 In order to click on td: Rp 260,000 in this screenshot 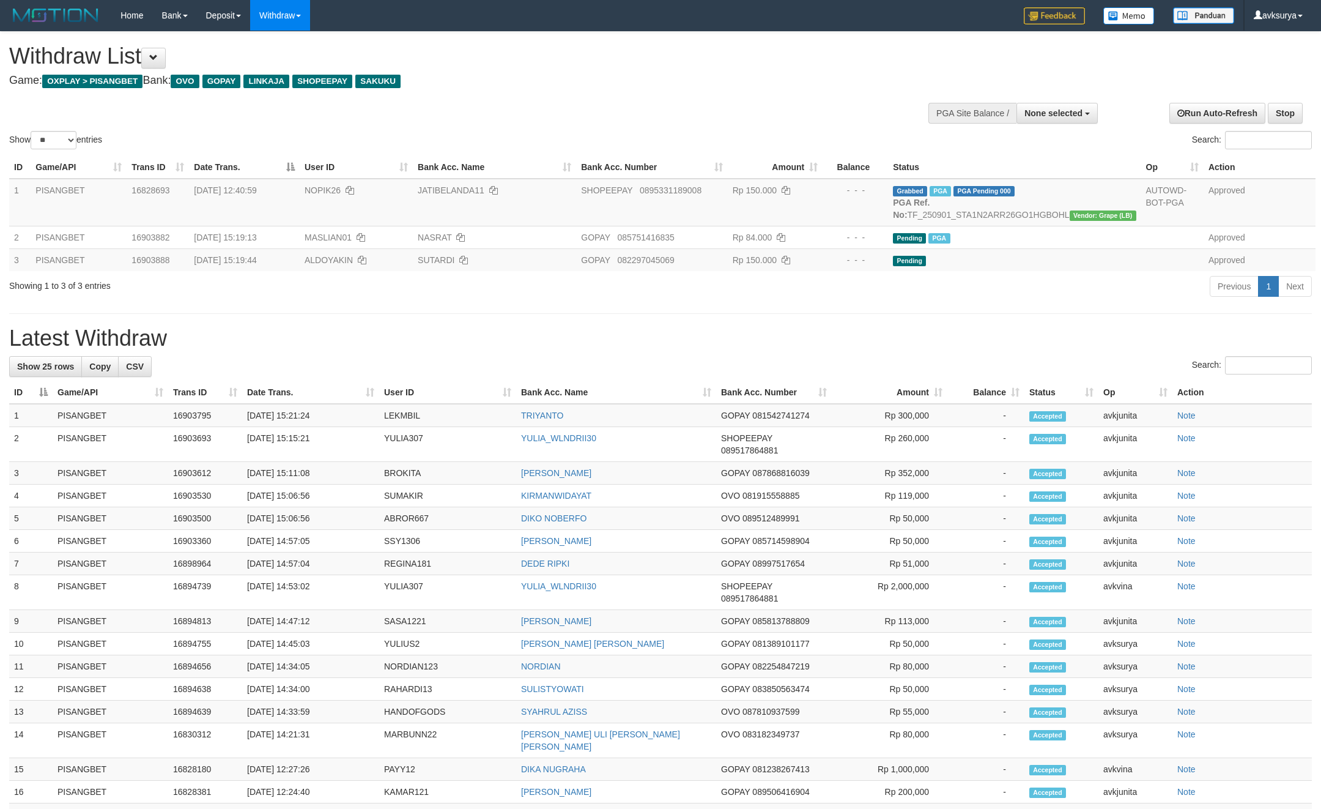, I will do `click(889, 444)`.